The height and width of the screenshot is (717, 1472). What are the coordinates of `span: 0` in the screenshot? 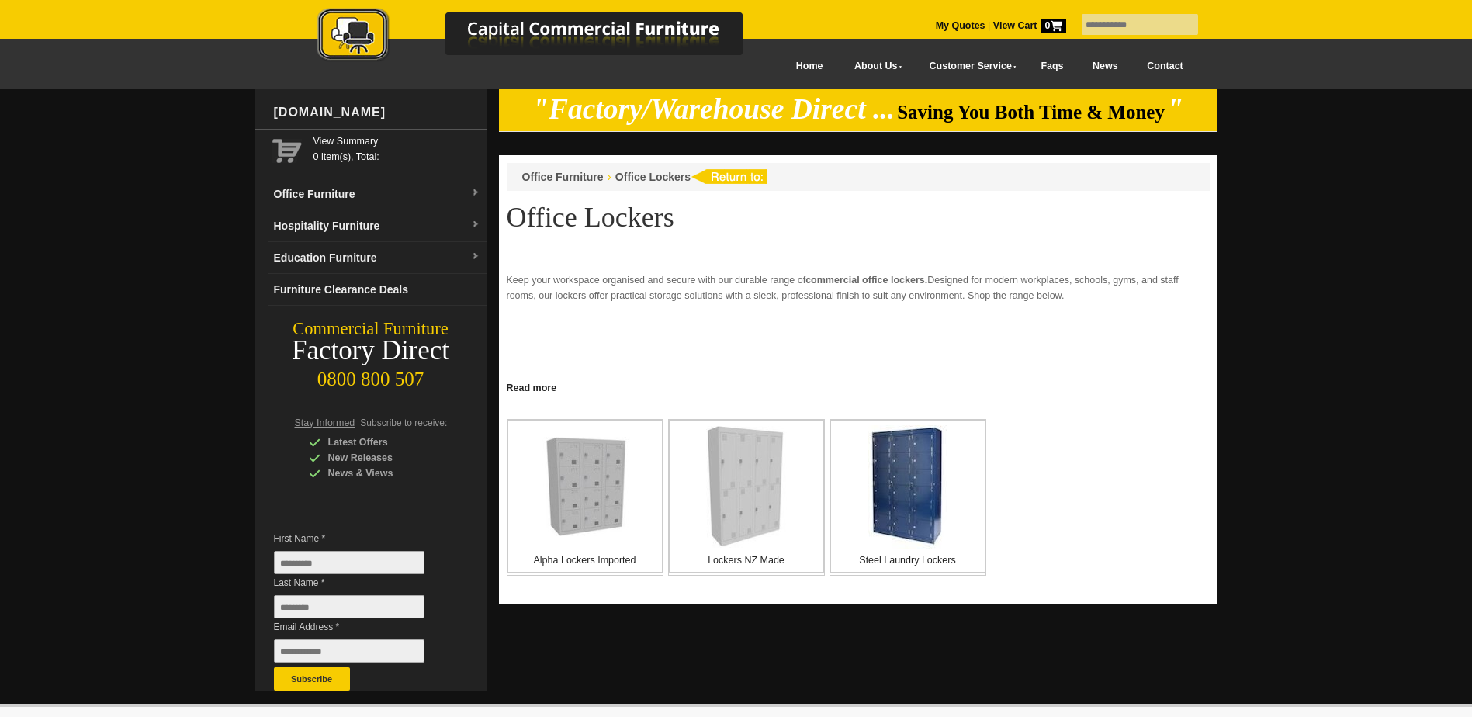 It's located at (1054, 26).